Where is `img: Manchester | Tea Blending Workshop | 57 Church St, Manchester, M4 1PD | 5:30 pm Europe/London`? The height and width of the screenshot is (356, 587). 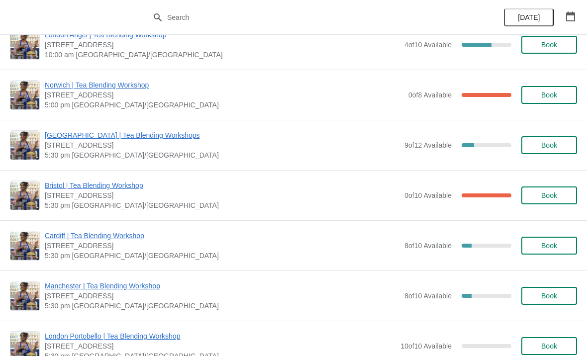
img: Manchester | Tea Blending Workshop | 57 Church St, Manchester, M4 1PD | 5:30 pm Europe/London is located at coordinates (25, 296).